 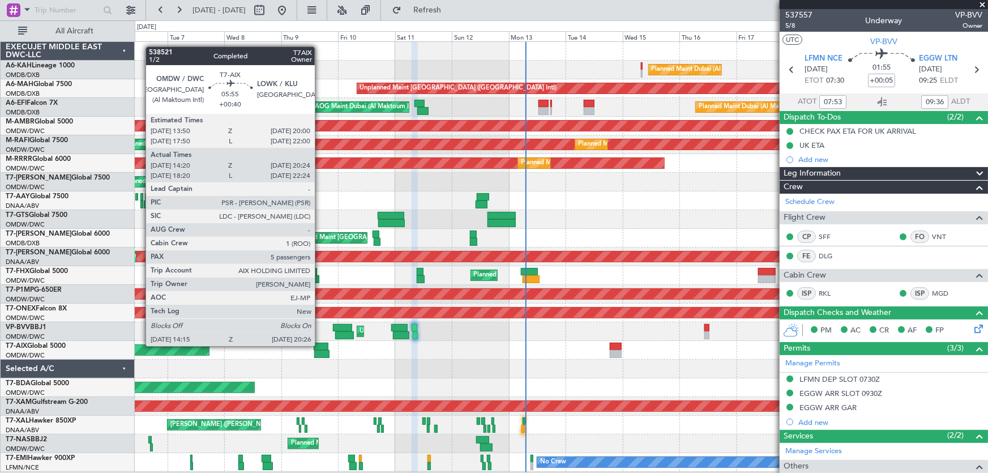 I want to click on span: AC, so click(x=855, y=331).